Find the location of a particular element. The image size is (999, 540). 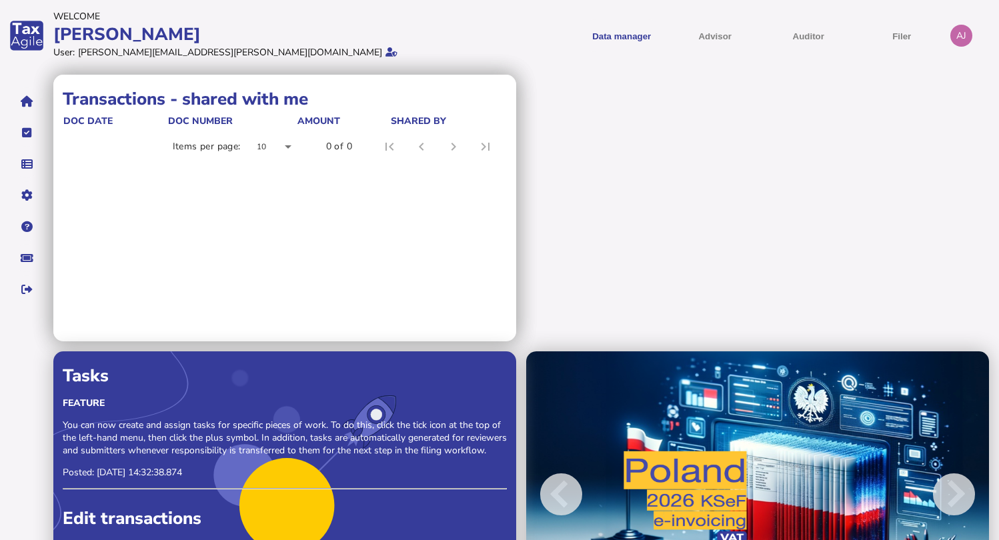

button: Filer is located at coordinates (901, 35).